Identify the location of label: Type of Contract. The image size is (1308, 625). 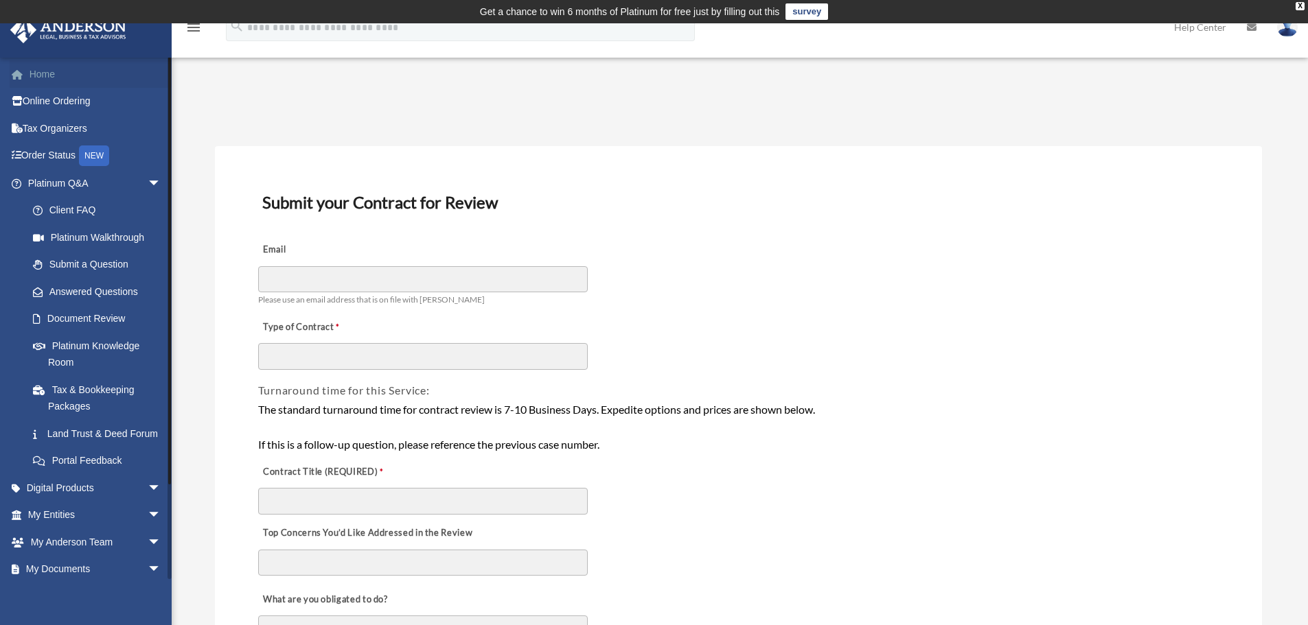
(327, 327).